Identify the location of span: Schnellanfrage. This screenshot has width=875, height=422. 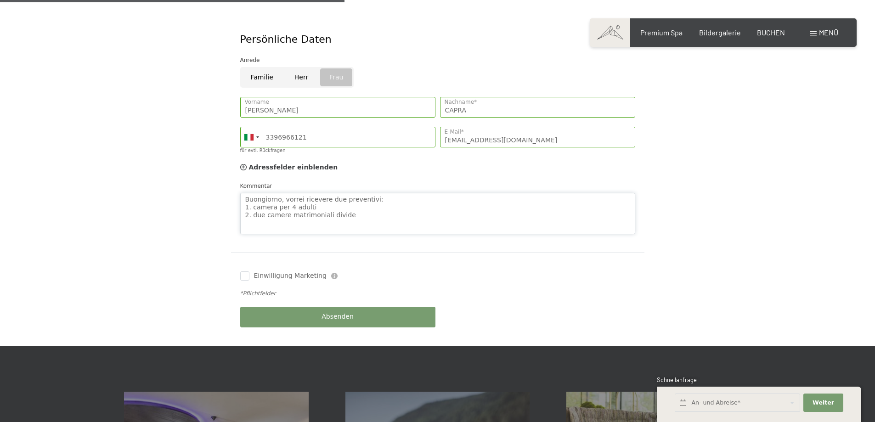
(676, 380).